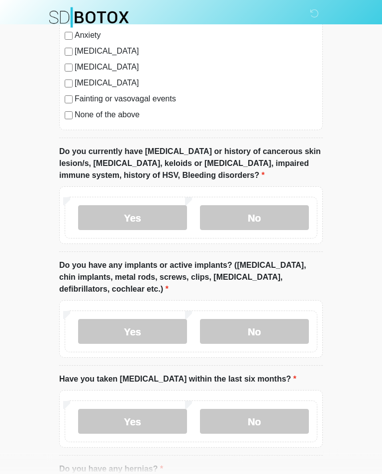 This screenshot has height=474, width=382. Describe the element at coordinates (196, 99) in the screenshot. I see `label: Fainting or vasovagal events` at that location.